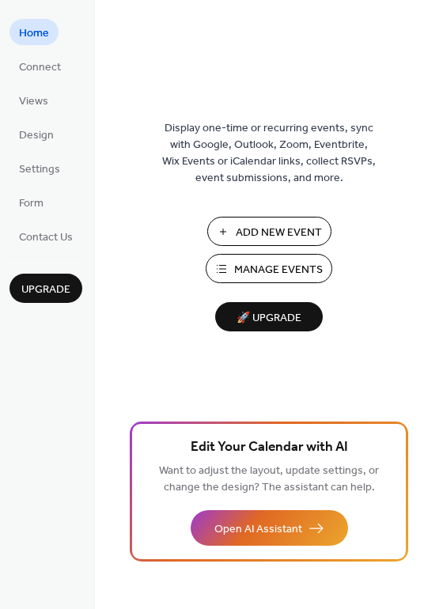 The width and height of the screenshot is (443, 609). What do you see at coordinates (269, 318) in the screenshot?
I see `span: 🚀 Upgrade` at bounding box center [269, 318].